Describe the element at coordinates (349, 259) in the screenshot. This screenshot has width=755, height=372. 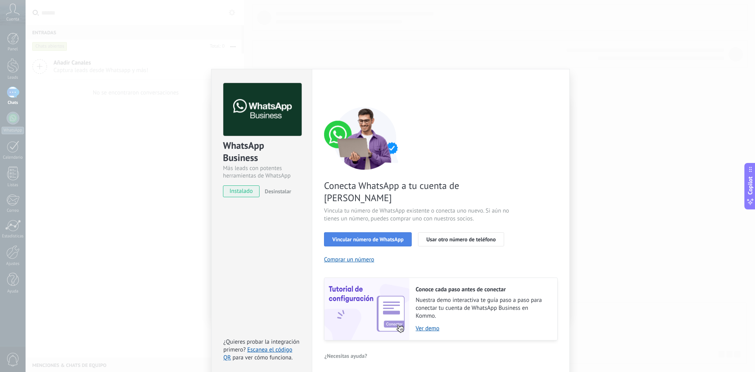
I see `button: Comprar un número` at that location.